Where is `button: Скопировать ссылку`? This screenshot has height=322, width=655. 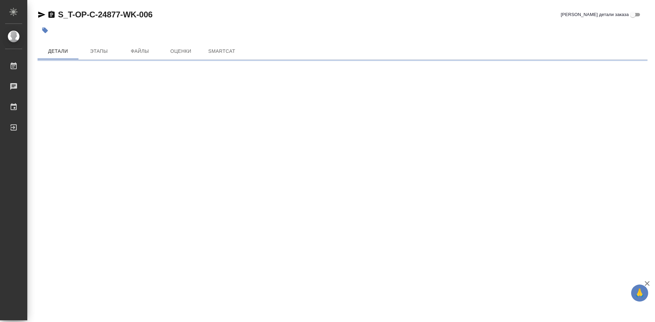
button: Скопировать ссылку is located at coordinates (51, 15).